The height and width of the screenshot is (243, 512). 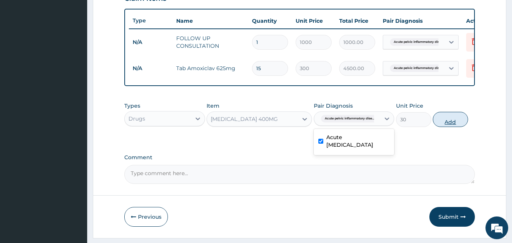 I want to click on label: Unit Price, so click(x=410, y=106).